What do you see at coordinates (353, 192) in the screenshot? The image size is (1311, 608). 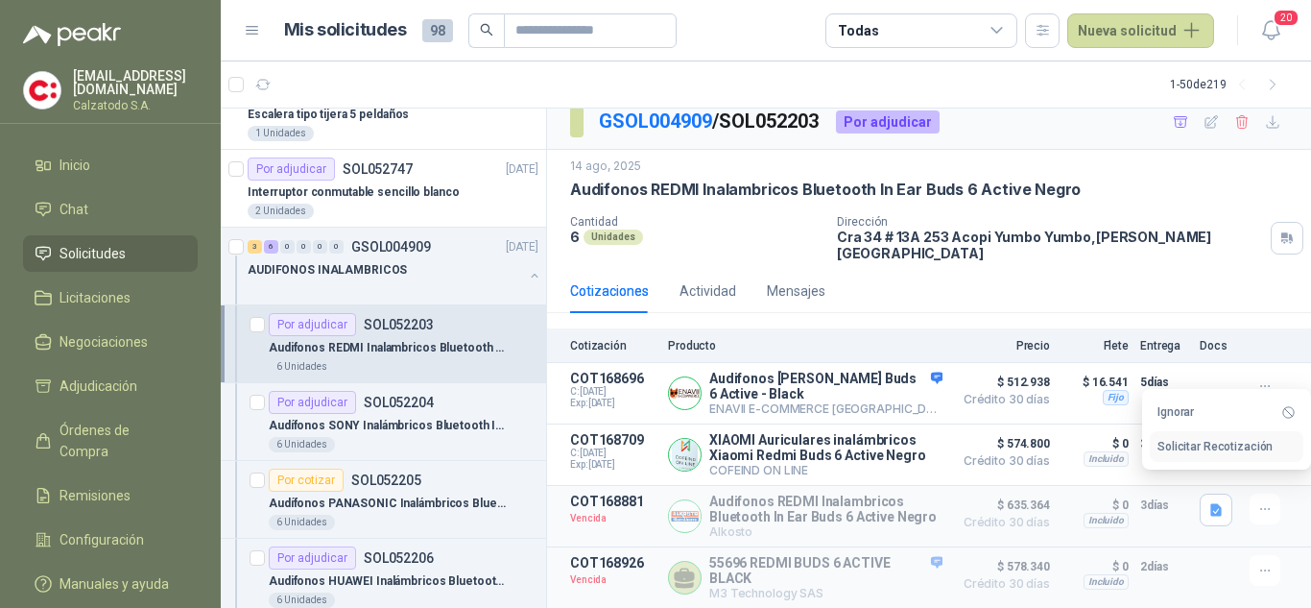 I see `p: Interruptor conmutable sencillo blanco` at bounding box center [353, 192].